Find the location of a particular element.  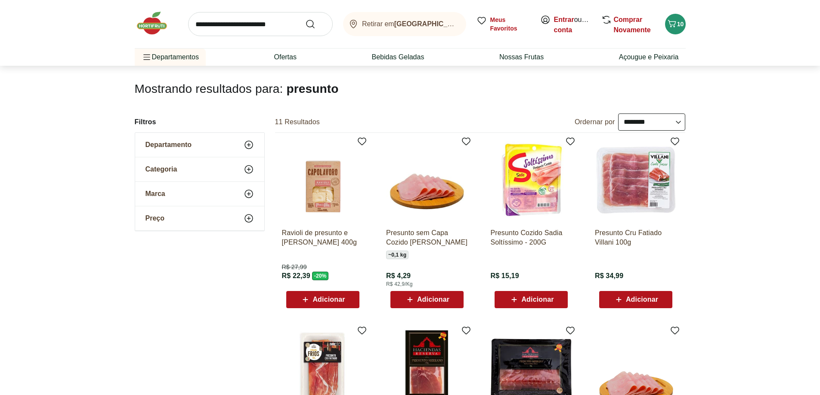

img: Hortifruti is located at coordinates (156, 23).